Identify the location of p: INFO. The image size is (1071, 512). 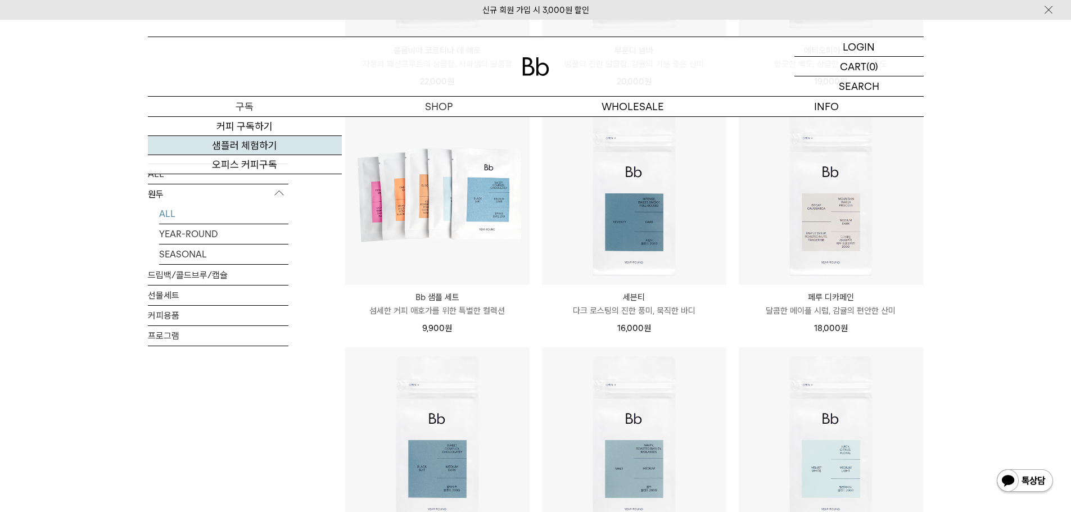
(826, 106).